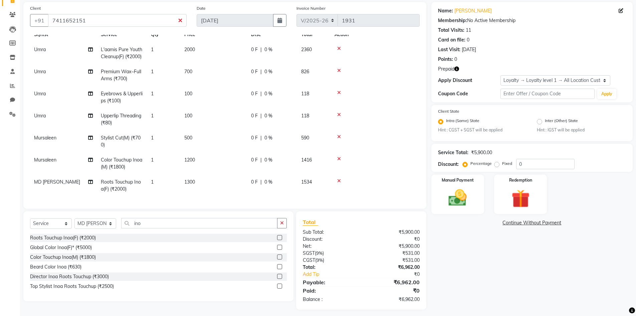 The height and width of the screenshot is (316, 636). I want to click on img: _gift.svg, so click(521, 198).